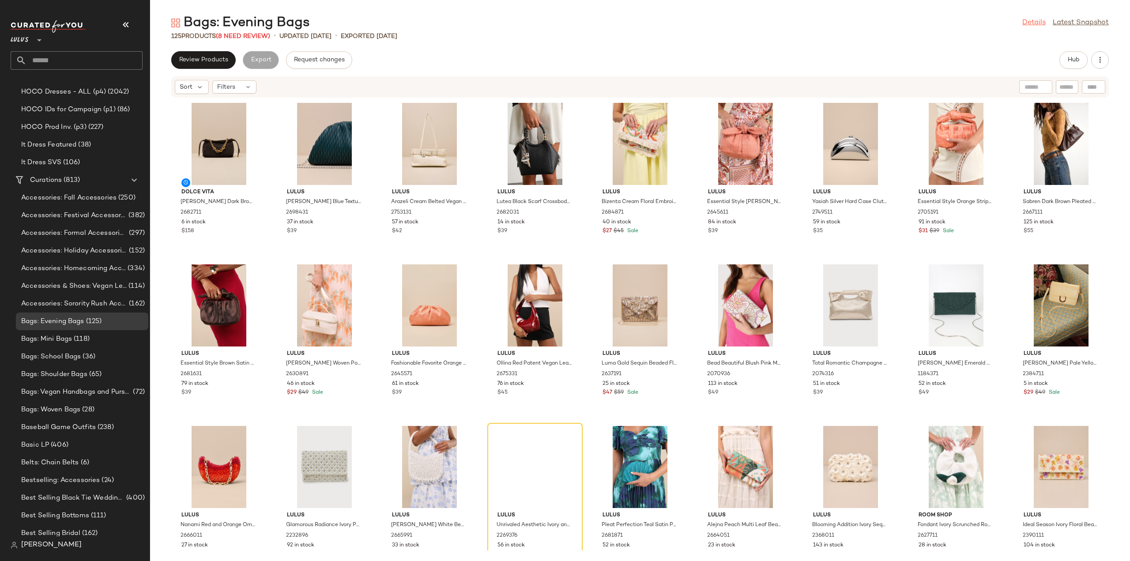 The width and height of the screenshot is (1130, 561). What do you see at coordinates (1080, 23) in the screenshot?
I see `a: Latest Snapshot` at bounding box center [1080, 23].